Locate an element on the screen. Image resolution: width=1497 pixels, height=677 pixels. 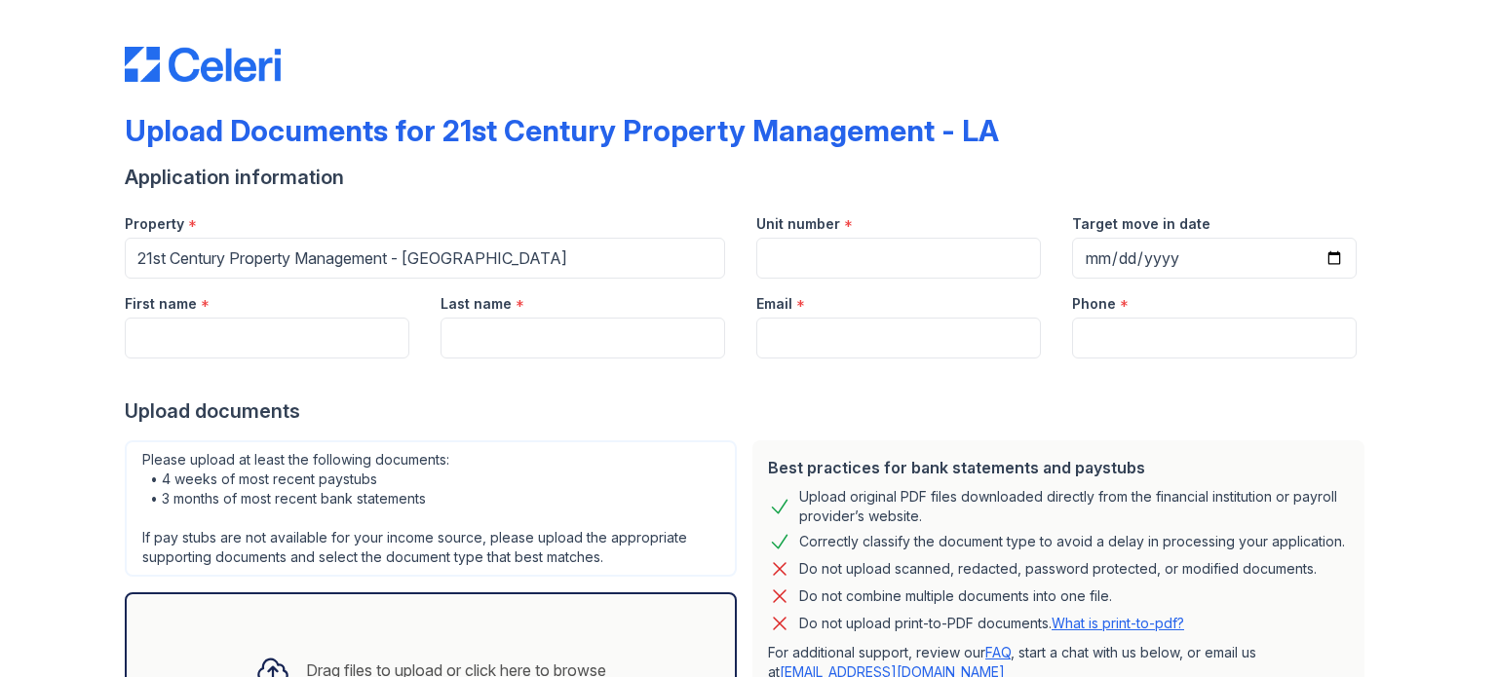
label: Unit number is located at coordinates (798, 224).